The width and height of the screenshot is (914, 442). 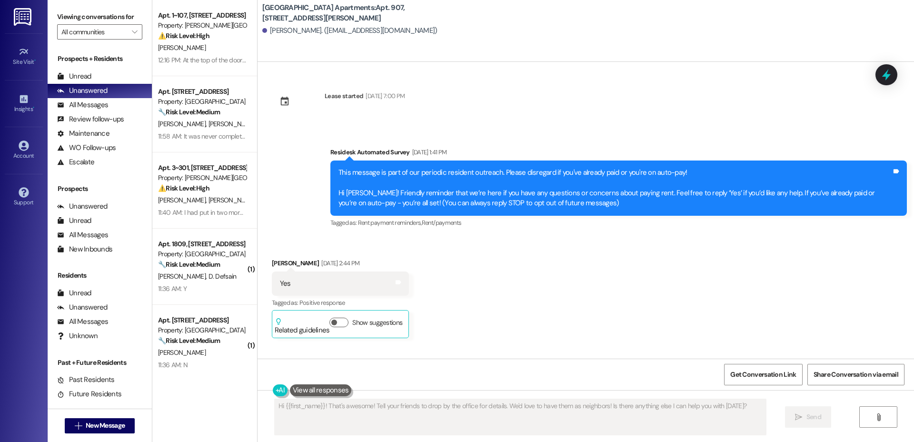 I want to click on div: Related guidelines, so click(x=302, y=326).